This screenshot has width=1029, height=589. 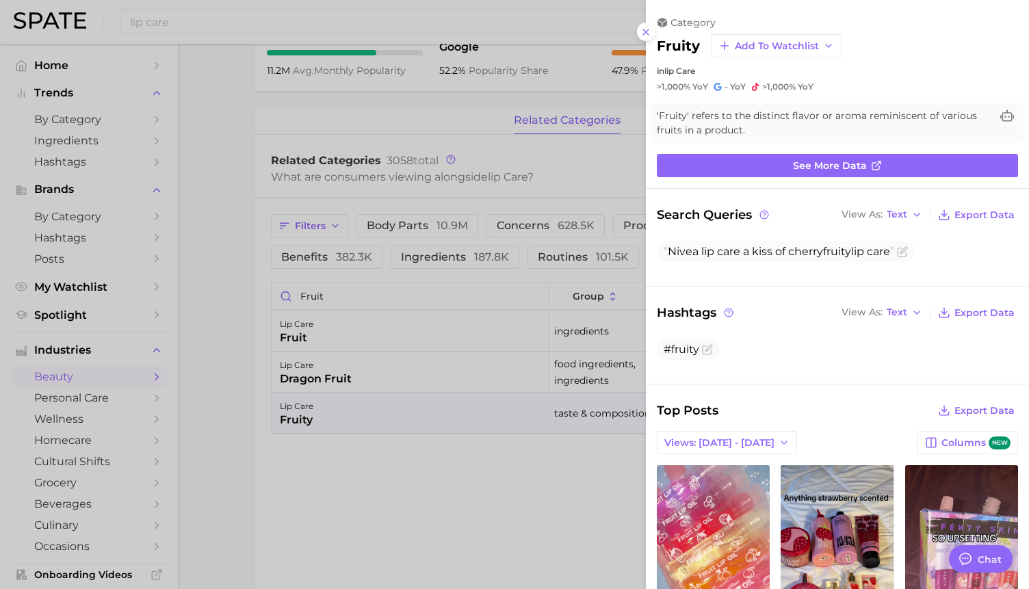 I want to click on span: Search Queries, so click(x=714, y=215).